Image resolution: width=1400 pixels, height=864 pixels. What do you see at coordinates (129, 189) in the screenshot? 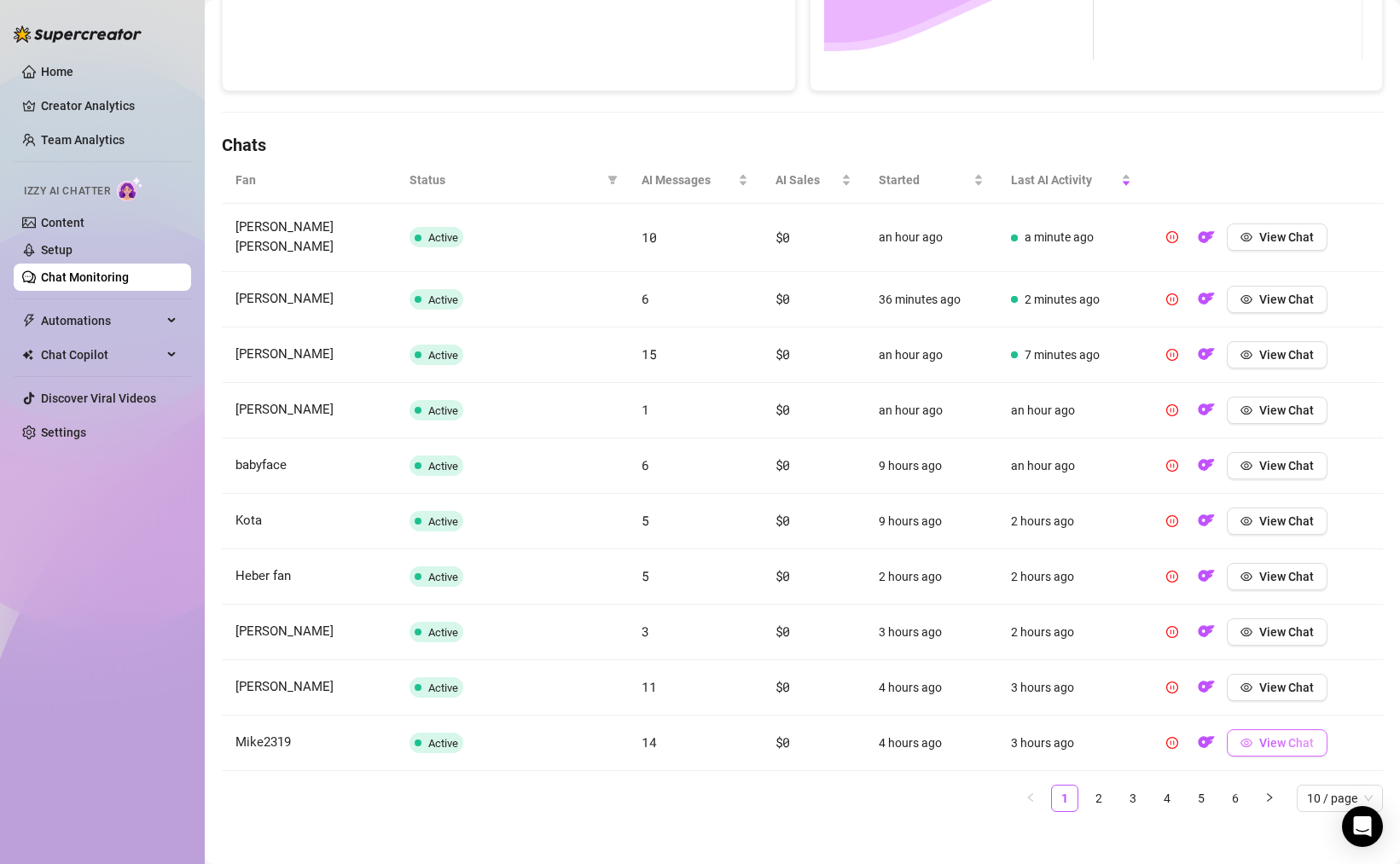
I see `img: AI Chatter` at bounding box center [129, 189].